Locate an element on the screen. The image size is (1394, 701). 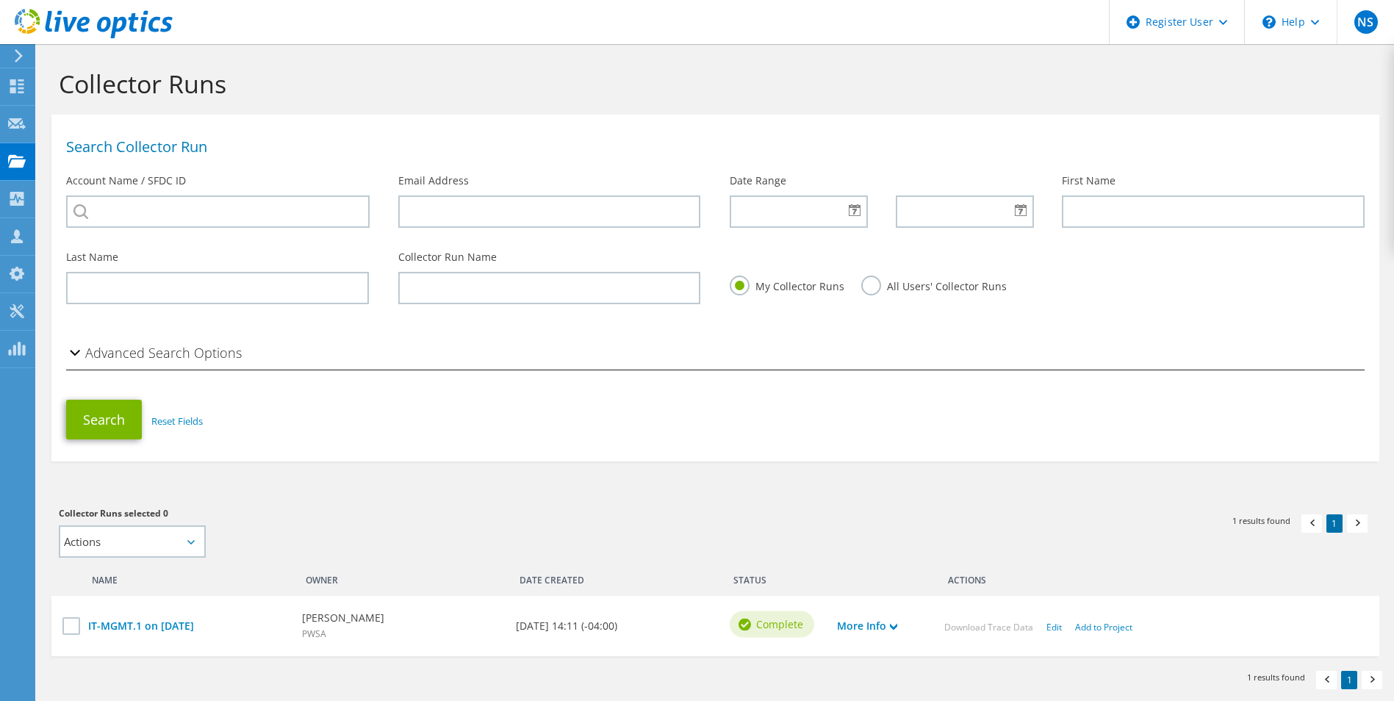
label: Account Name / SFDC ID is located at coordinates (126, 181).